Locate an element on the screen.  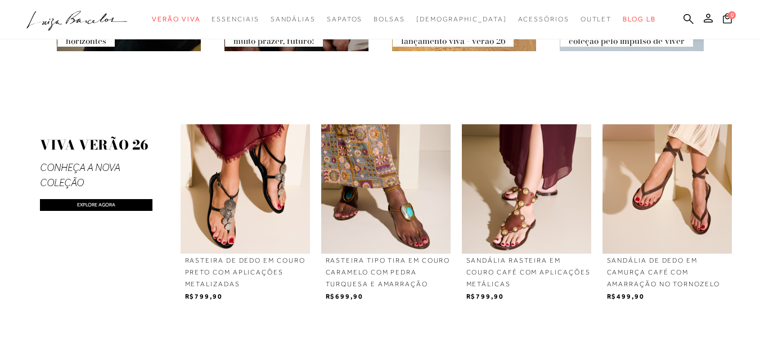
span: Acessórios is located at coordinates (543, 19).